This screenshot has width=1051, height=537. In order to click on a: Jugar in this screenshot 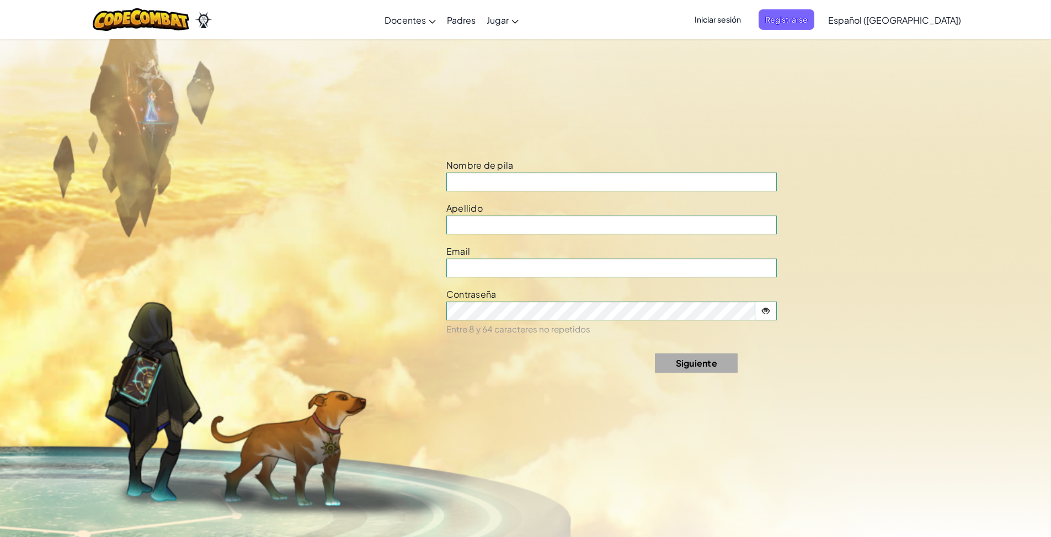, I will do `click(502, 20)`.